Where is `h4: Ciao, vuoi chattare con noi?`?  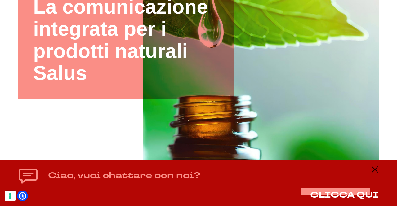 h4: Ciao, vuoi chattare con noi? is located at coordinates (124, 176).